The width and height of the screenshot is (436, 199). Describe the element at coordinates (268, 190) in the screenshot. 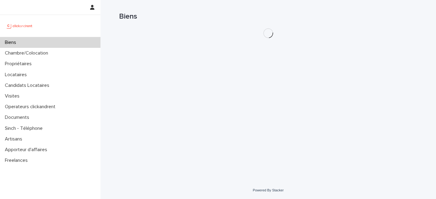

I see `a: Powered By Stacker` at that location.